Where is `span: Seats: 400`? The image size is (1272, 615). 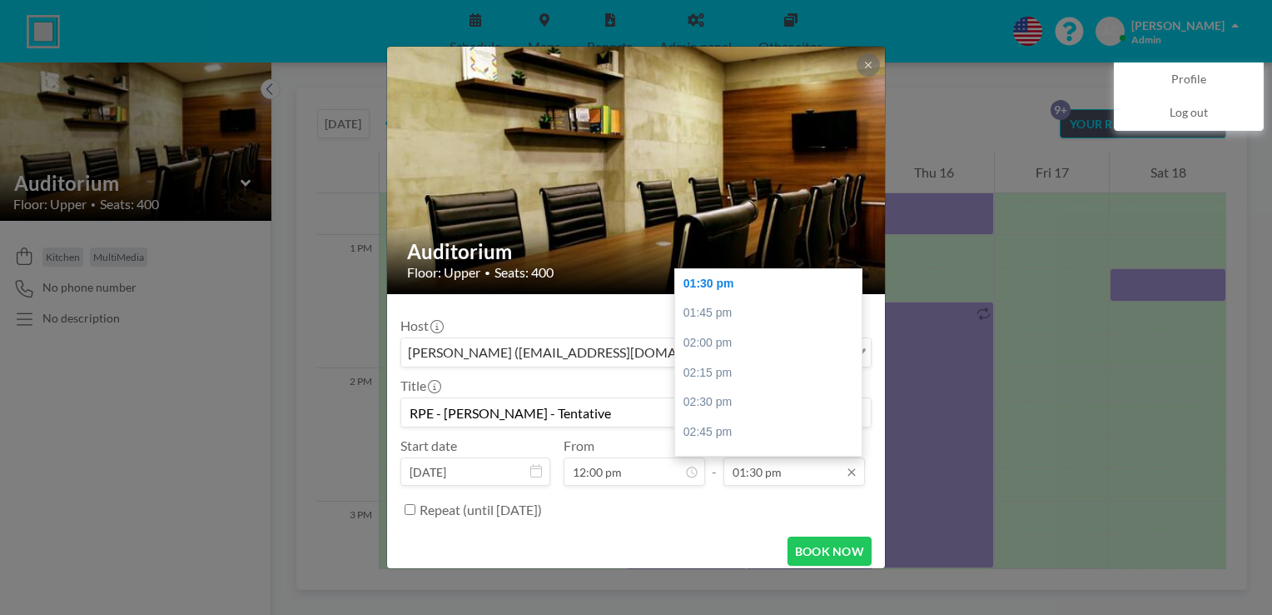 span: Seats: 400 is located at coordinates (524, 272).